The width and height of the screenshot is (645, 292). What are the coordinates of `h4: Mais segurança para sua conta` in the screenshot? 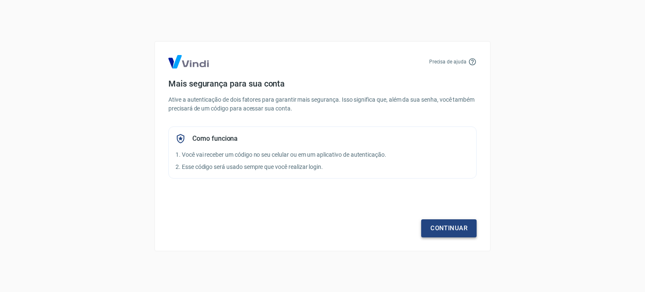 It's located at (322, 84).